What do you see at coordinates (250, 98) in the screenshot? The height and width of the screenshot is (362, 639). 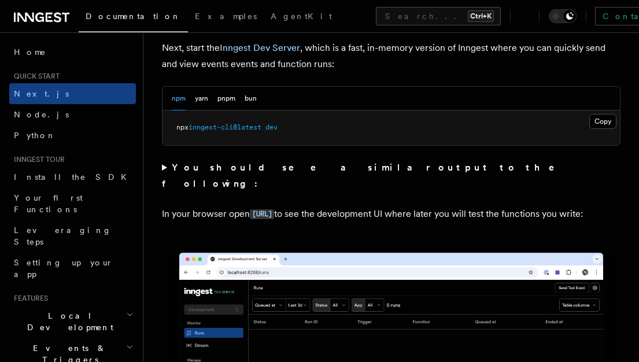 I see `button: bun` at bounding box center [250, 98].